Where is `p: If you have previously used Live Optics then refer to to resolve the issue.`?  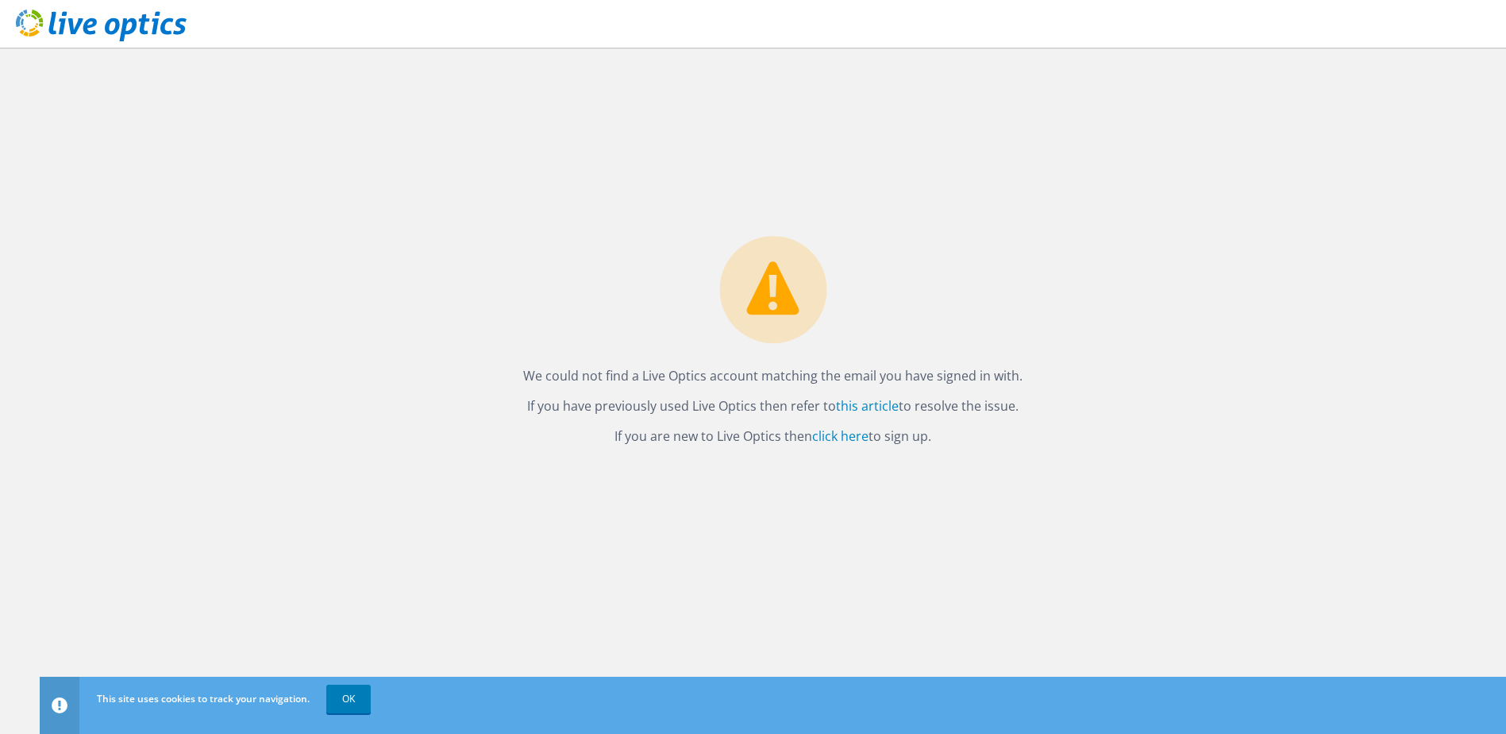
p: If you have previously used Live Optics then refer to to resolve the issue. is located at coordinates (773, 406).